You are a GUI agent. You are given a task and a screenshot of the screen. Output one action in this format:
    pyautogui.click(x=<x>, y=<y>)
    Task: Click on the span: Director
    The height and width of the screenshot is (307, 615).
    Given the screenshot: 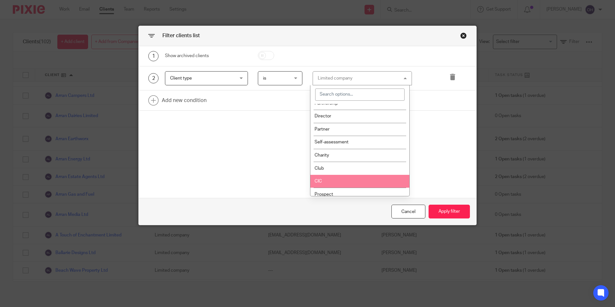 What is the action you would take?
    pyautogui.click(x=323, y=116)
    